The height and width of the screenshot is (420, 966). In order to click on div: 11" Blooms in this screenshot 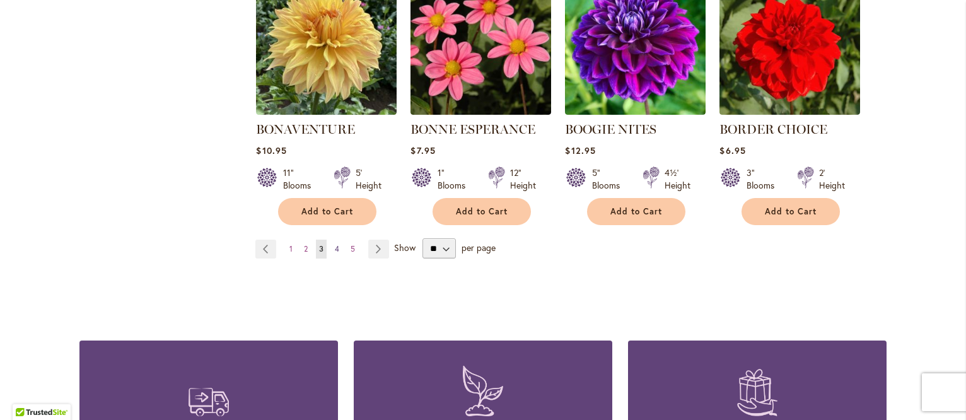, I will do `click(301, 179)`.